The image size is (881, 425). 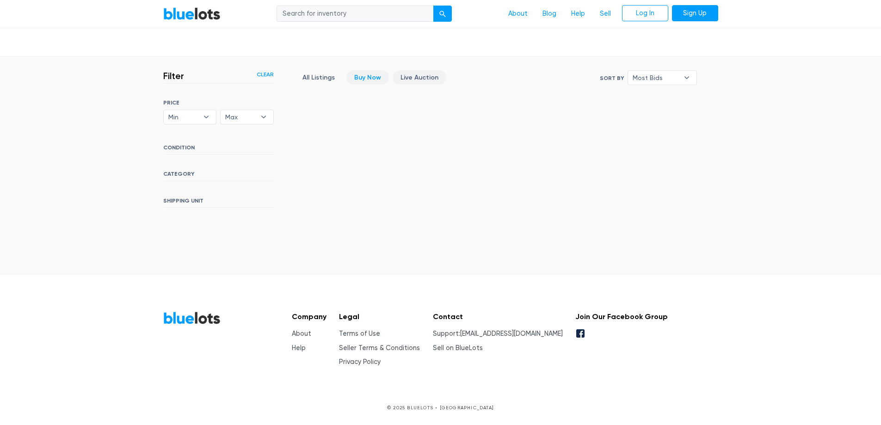 I want to click on span: Most Bids, so click(x=656, y=78).